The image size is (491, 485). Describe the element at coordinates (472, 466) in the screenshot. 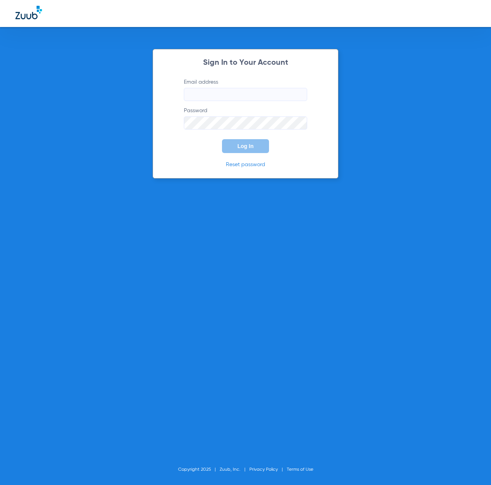

I see `div: Chat Widget` at that location.